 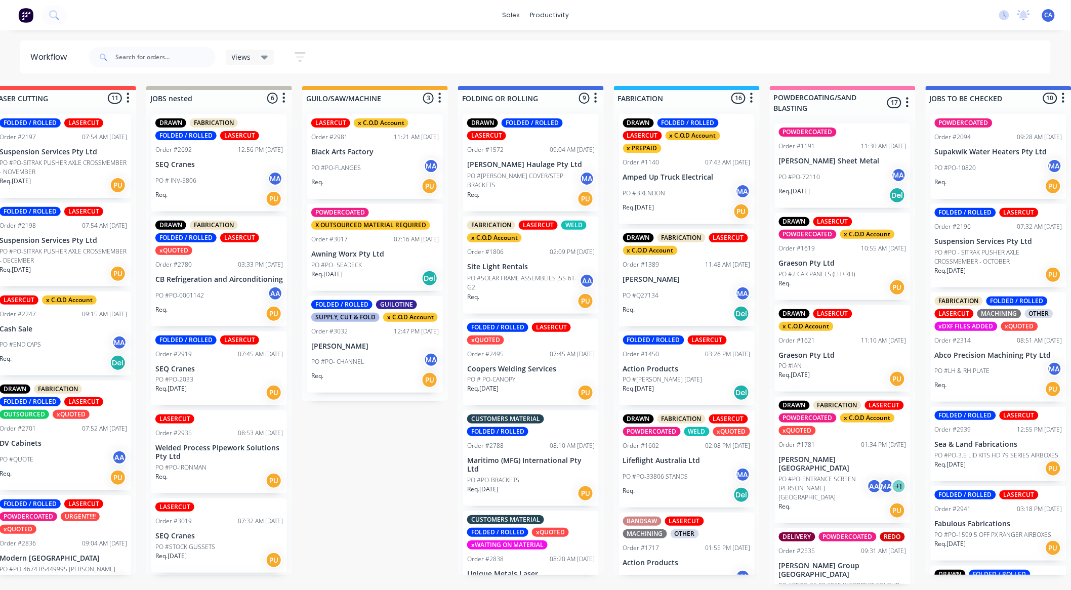 I want to click on p: PO #PO-2033, so click(x=174, y=380).